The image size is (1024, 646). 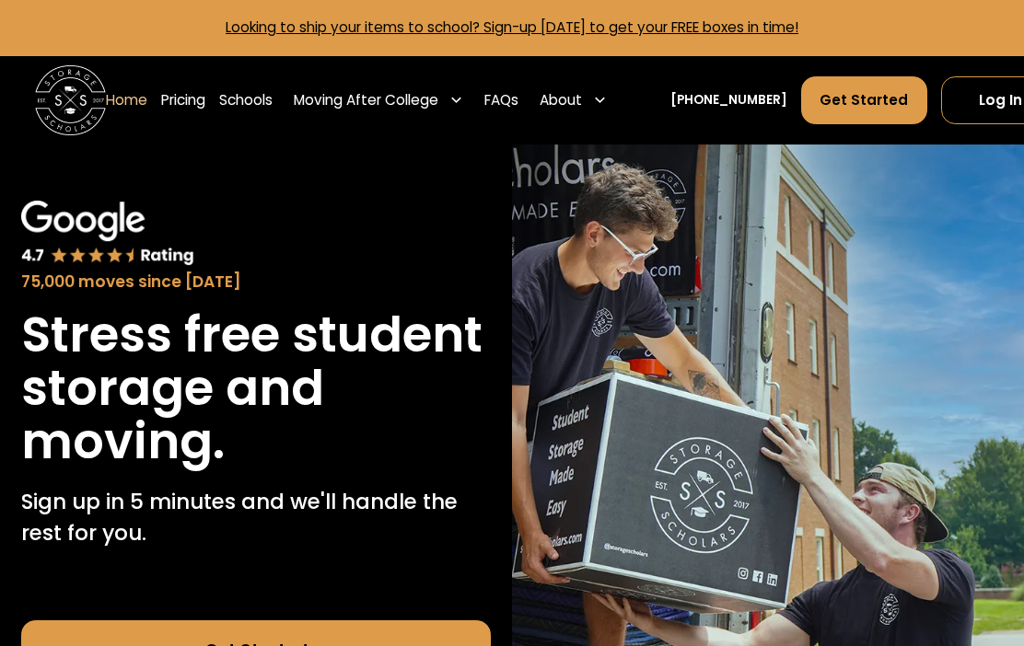 I want to click on a: home, so click(x=70, y=100).